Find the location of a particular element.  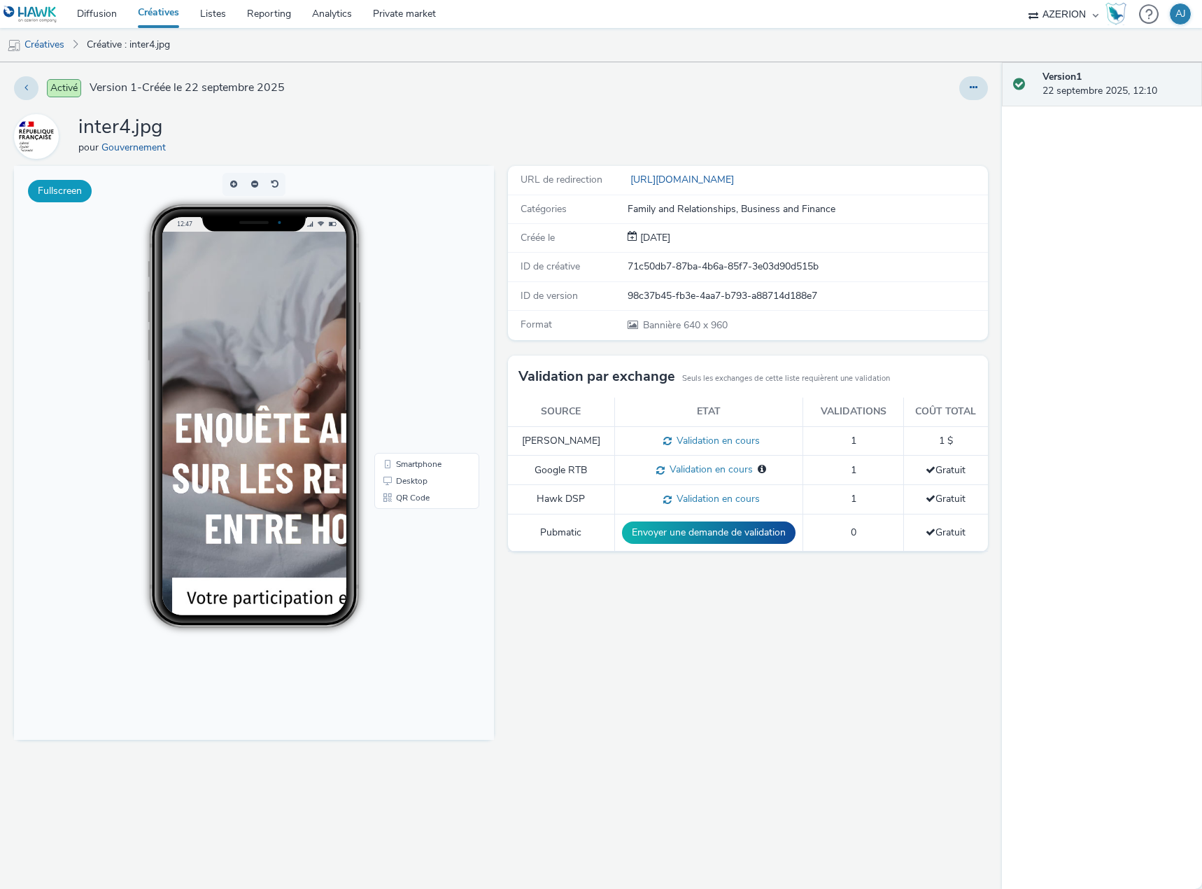

span: Desktop is located at coordinates (397, 315).